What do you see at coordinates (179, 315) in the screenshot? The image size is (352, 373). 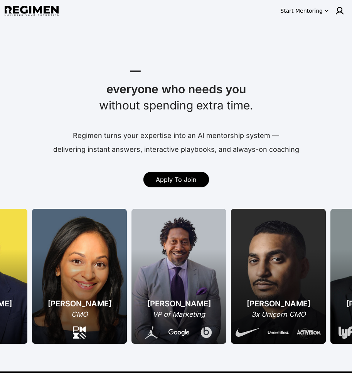 I see `div: VP of Marketing` at bounding box center [179, 315].